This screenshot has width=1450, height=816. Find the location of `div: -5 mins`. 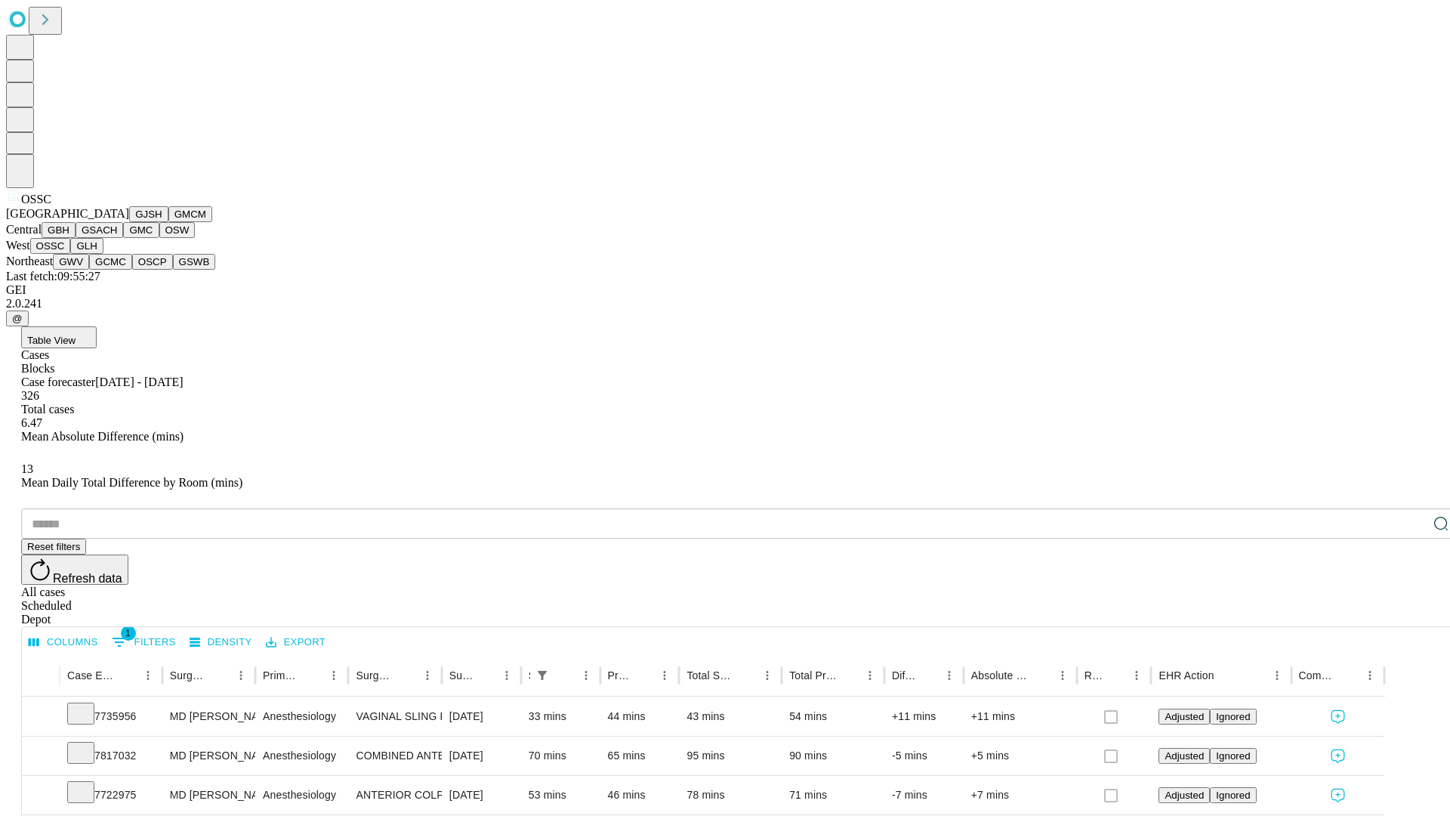

div: -5 mins is located at coordinates (924, 755).